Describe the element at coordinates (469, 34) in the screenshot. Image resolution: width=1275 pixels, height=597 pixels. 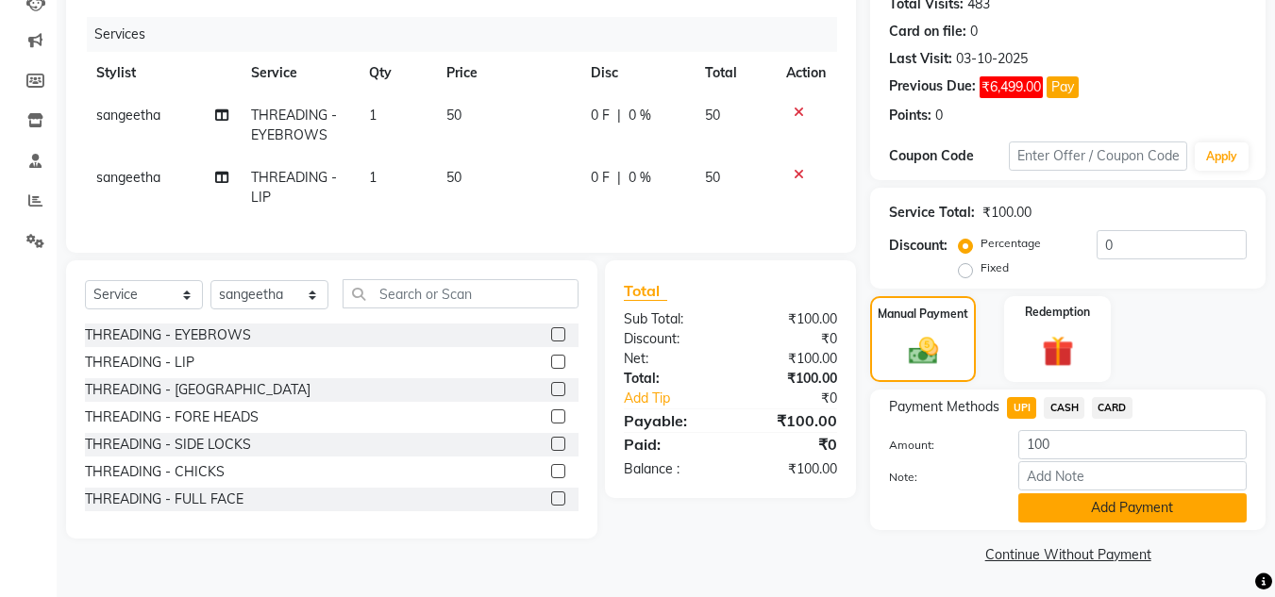
I see `div: Services` at that location.